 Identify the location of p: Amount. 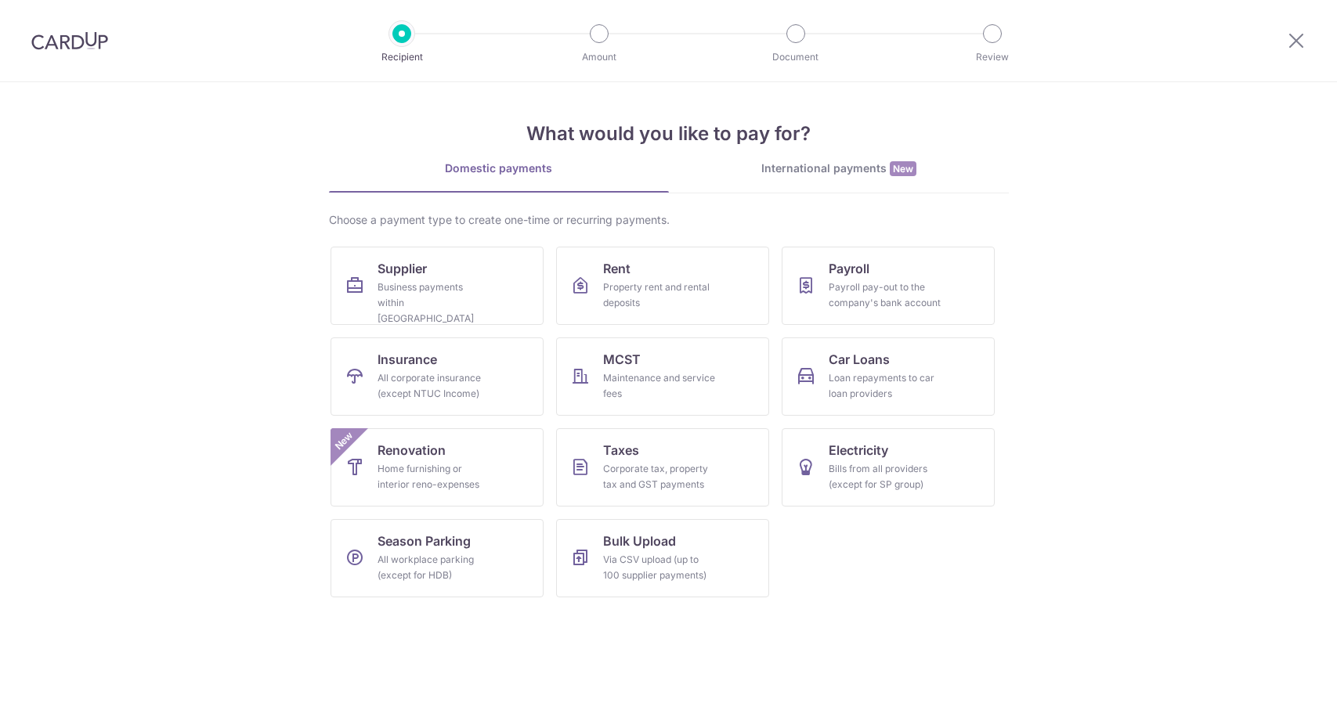
(599, 57).